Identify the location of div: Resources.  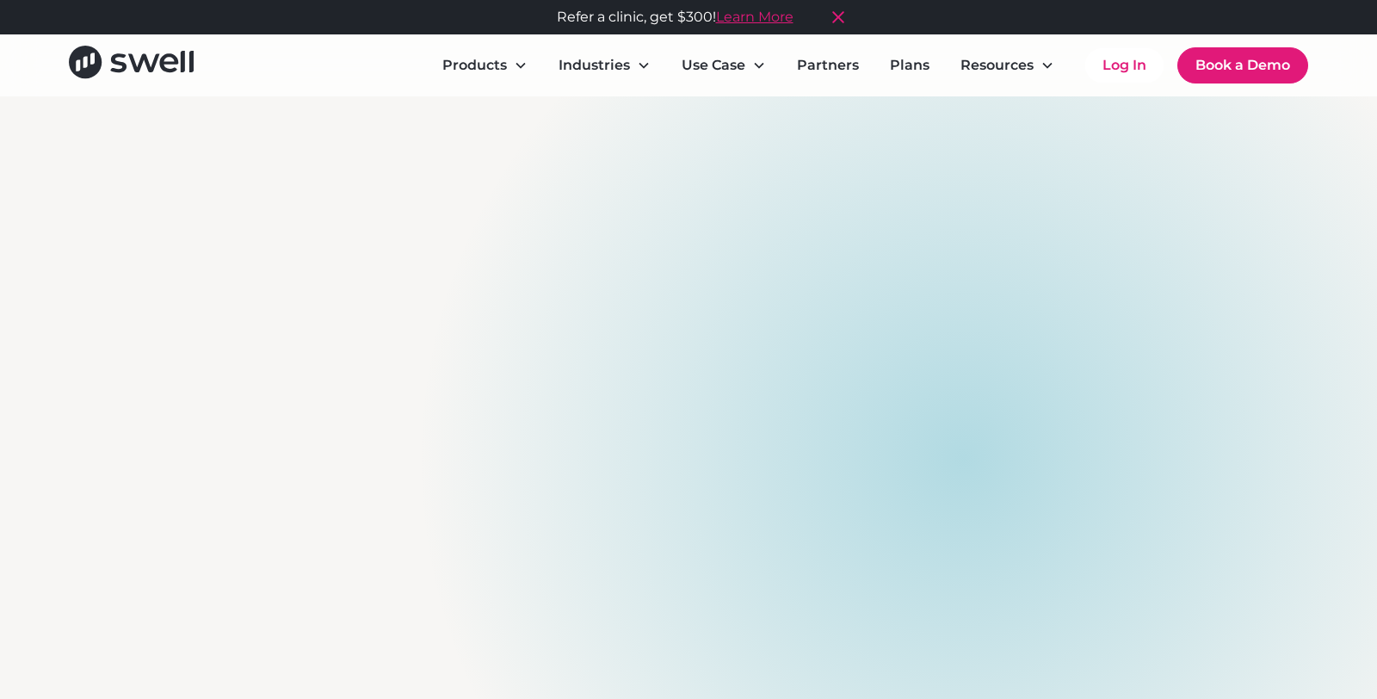
(996, 65).